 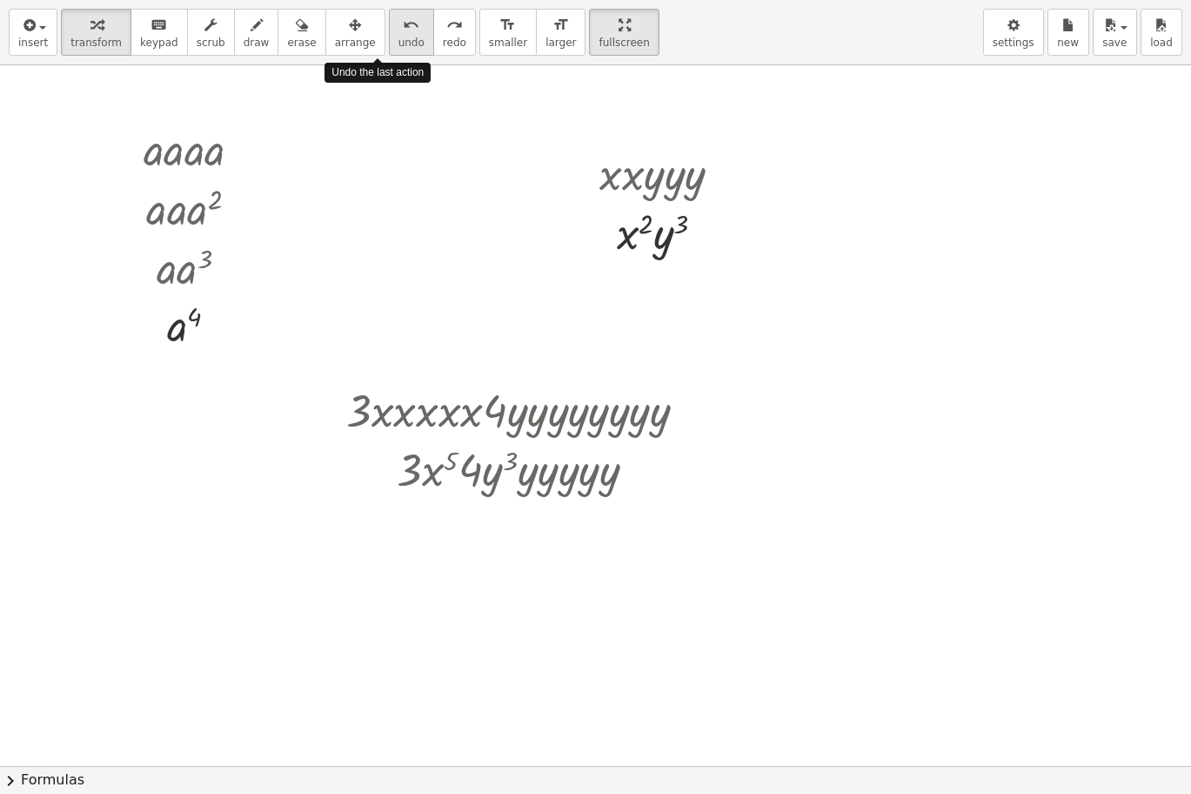 I want to click on span: transform, so click(x=96, y=43).